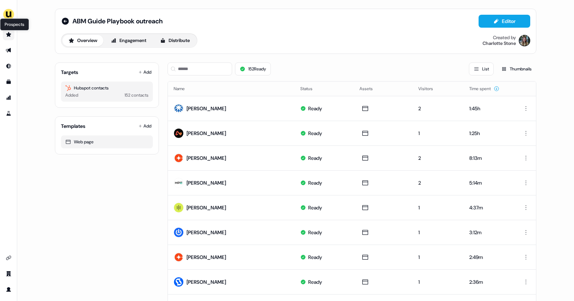 This screenshot has height=301, width=574. I want to click on a: Go to templates, so click(9, 82).